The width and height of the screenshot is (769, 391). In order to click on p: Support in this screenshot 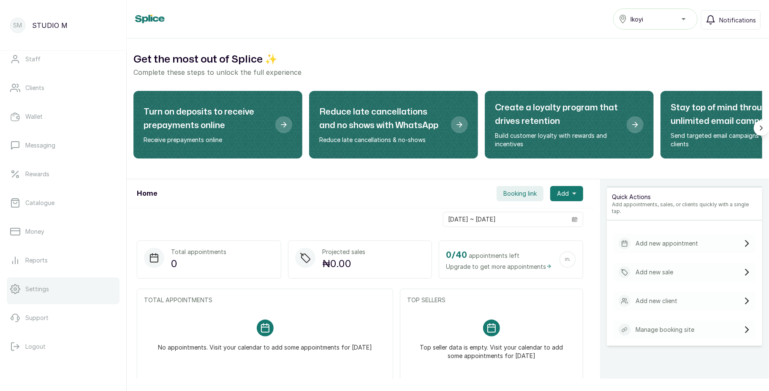, I will do `click(37, 318)`.